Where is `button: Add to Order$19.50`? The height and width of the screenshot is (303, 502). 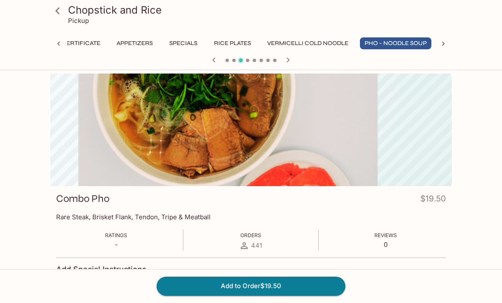 button: Add to Order$19.50 is located at coordinates (251, 286).